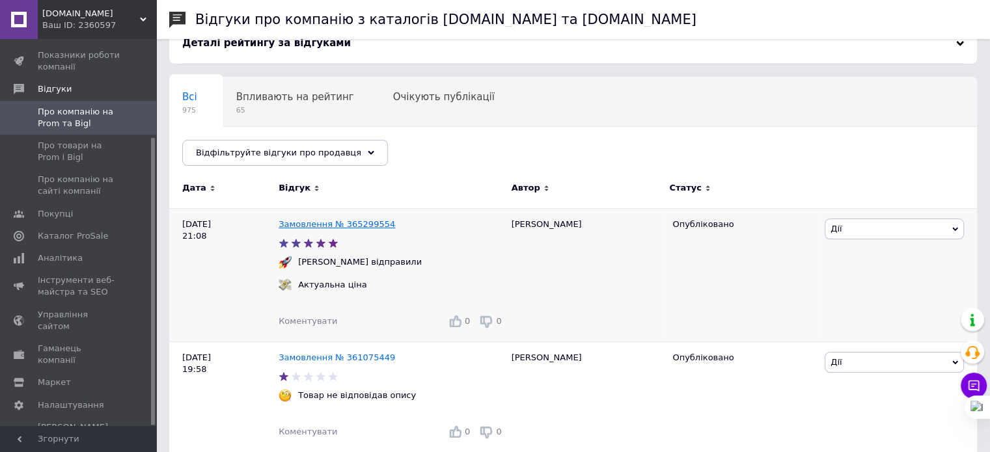 The image size is (990, 452). What do you see at coordinates (295, 110) in the screenshot?
I see `span: 65` at bounding box center [295, 110].